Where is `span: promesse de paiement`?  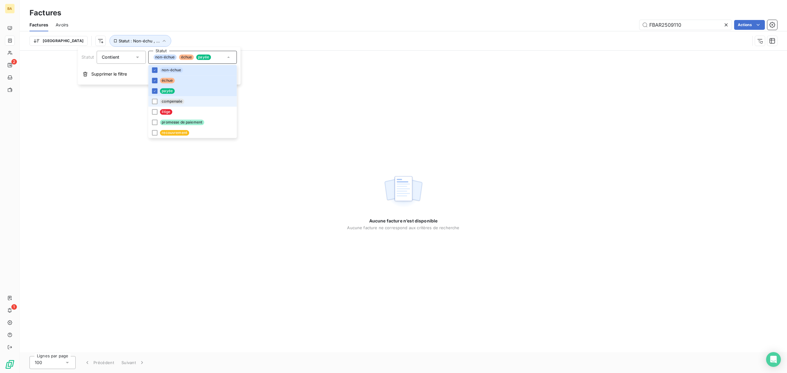 span: promesse de paiement is located at coordinates (182, 122).